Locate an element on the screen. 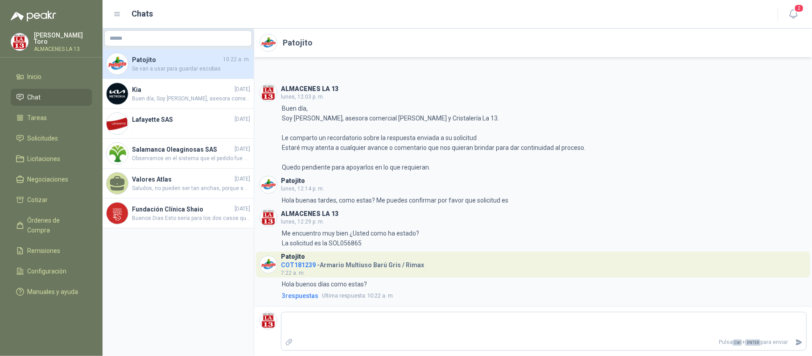 The width and height of the screenshot is (812, 356). span: Inicio is located at coordinates (35, 77).